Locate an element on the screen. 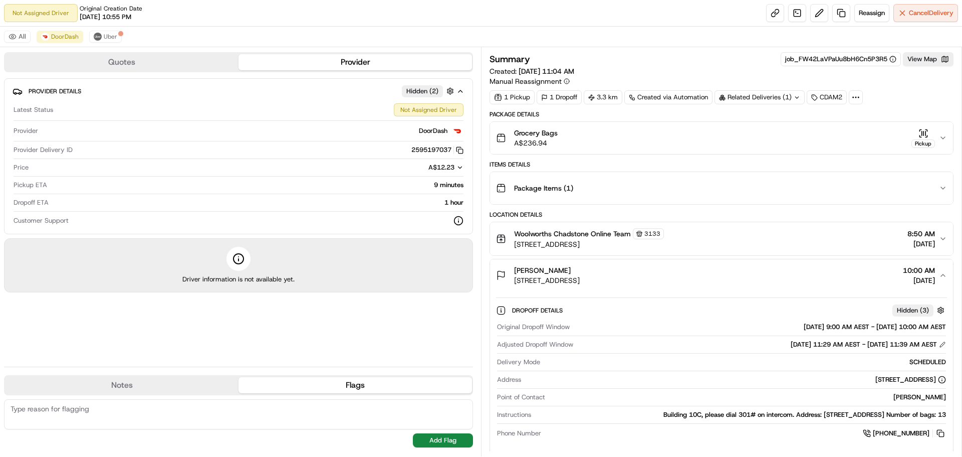  span: Driver information is not available yet. is located at coordinates (239, 279).